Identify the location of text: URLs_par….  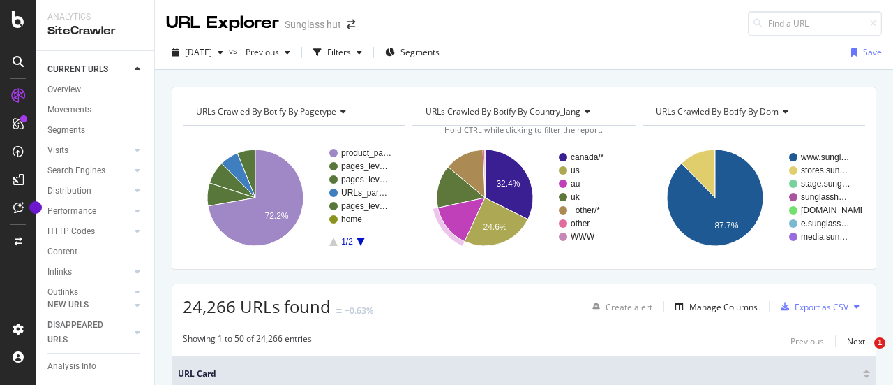
(364, 193).